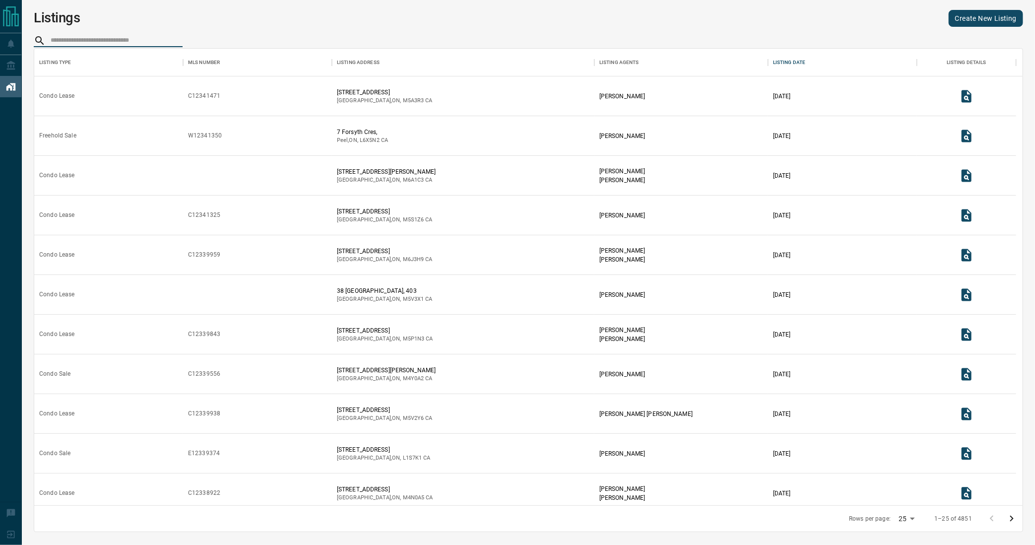  I want to click on div: C12341325, so click(204, 215).